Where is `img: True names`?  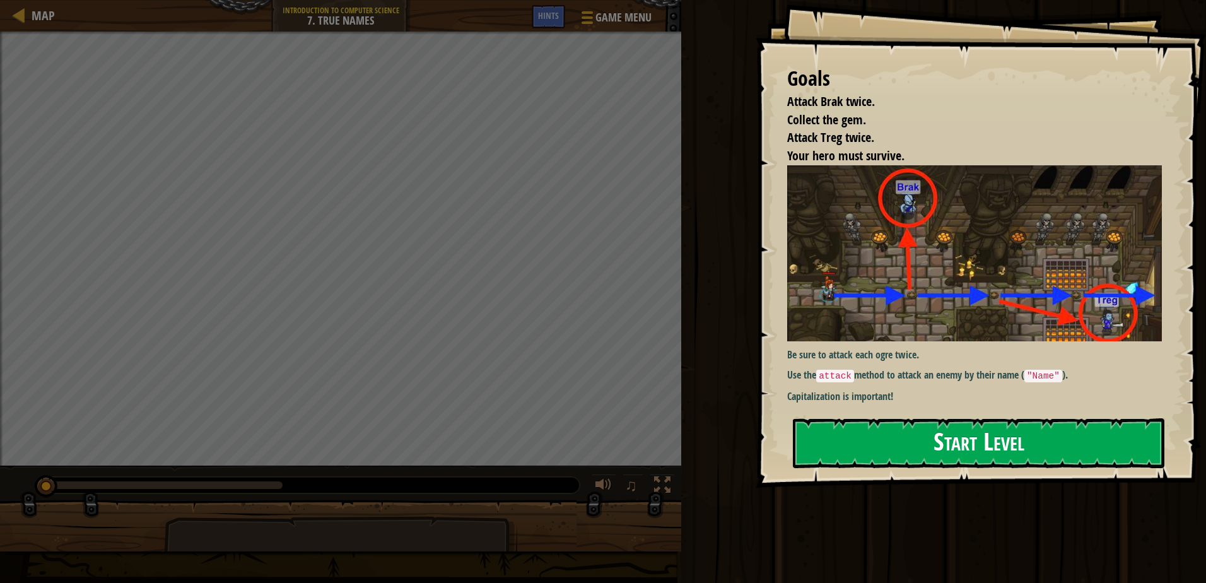 img: True names is located at coordinates (979, 253).